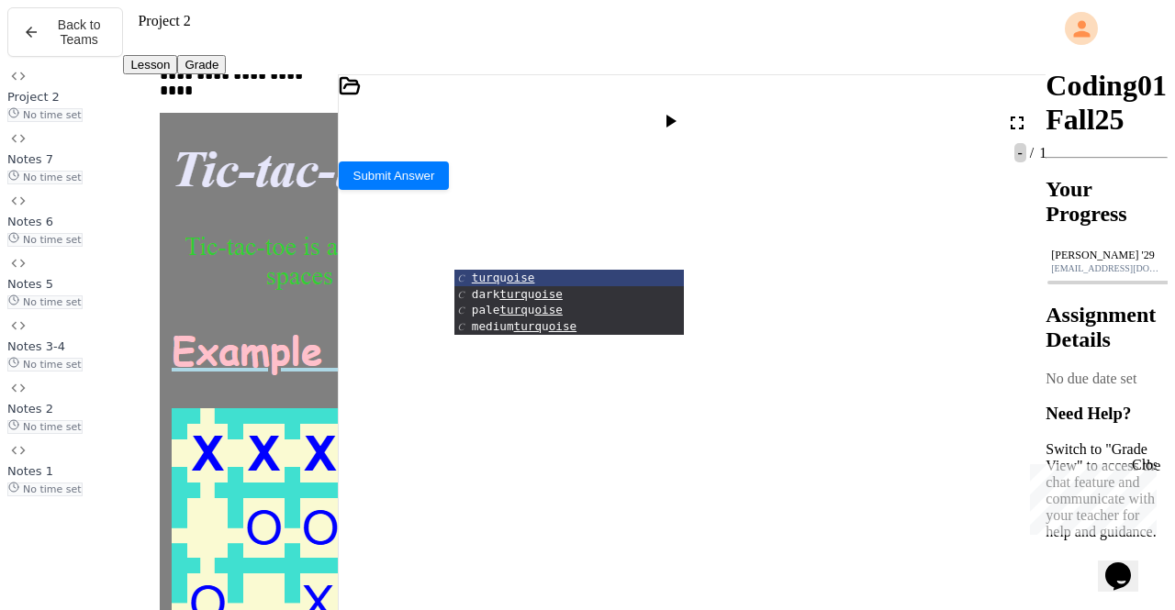  I want to click on span: Notes 1, so click(30, 471).